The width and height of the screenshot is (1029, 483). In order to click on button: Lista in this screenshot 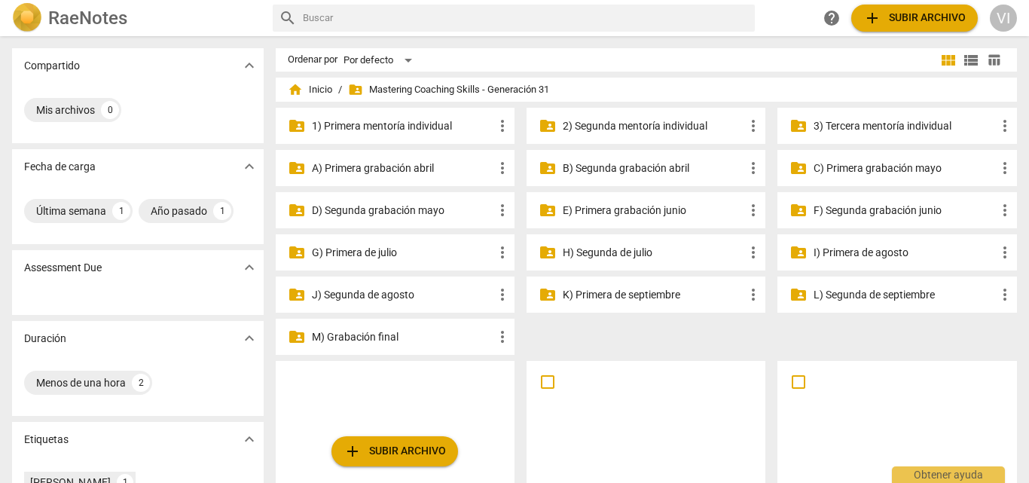, I will do `click(971, 60)`.